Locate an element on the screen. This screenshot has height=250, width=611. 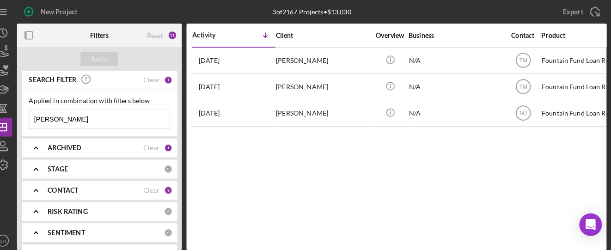
b: Filters is located at coordinates (109, 35).